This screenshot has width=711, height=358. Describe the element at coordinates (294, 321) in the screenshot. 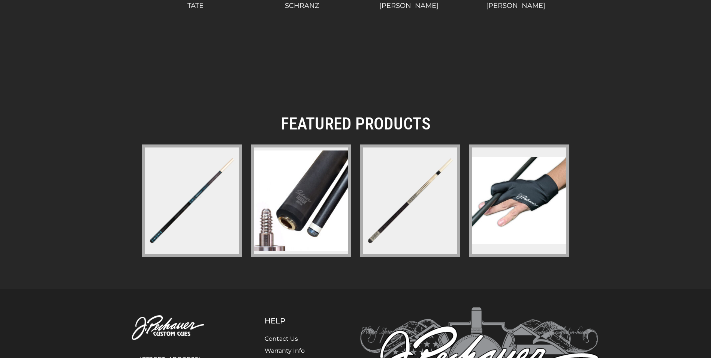

I see `h5: Help` at that location.